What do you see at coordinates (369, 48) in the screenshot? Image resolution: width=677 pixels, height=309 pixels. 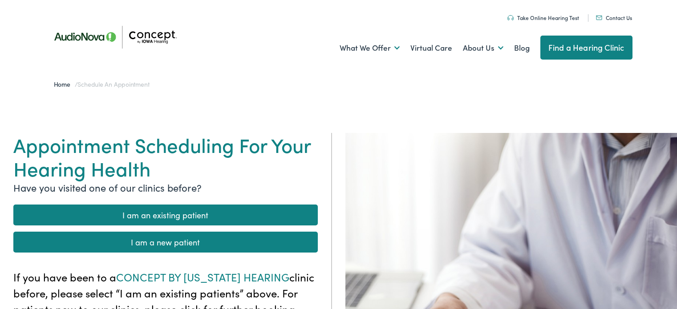 I see `a: What We Offer` at bounding box center [369, 48].